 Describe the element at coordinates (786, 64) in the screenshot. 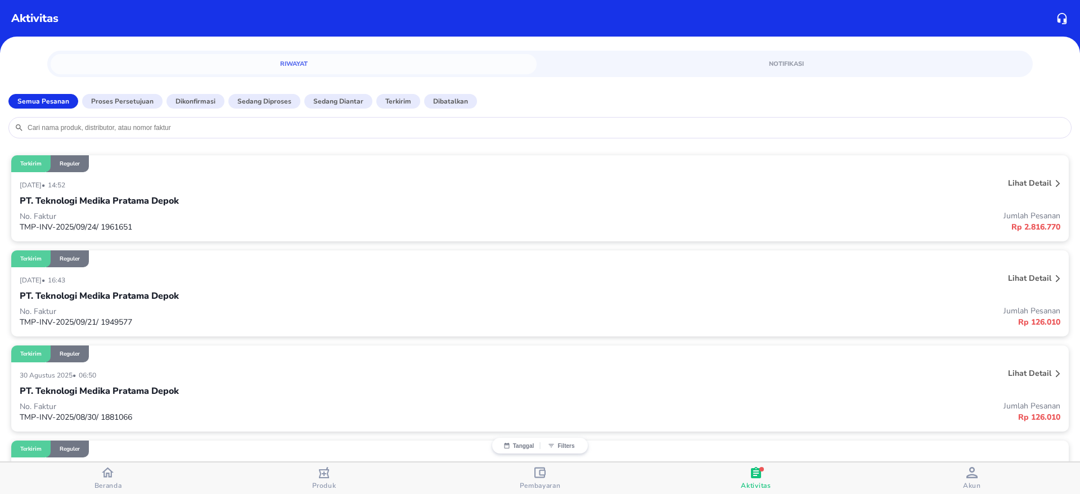

I see `a: Notifikasi` at that location.